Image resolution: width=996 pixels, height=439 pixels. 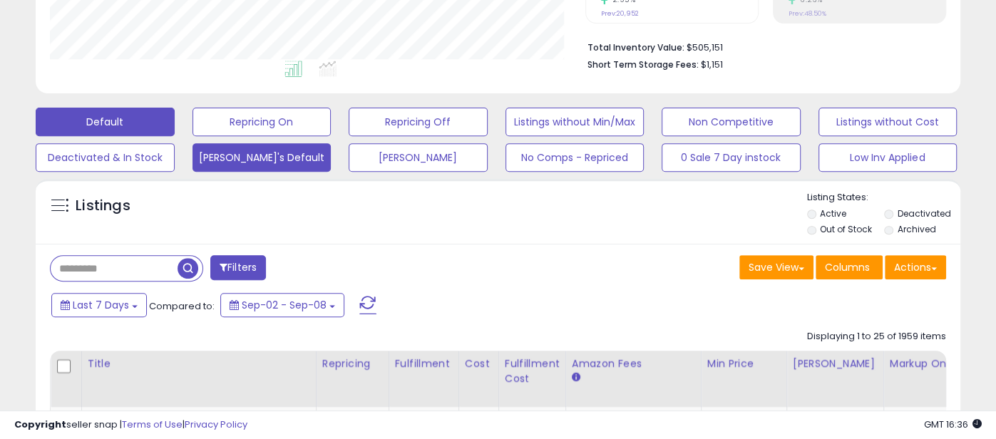 What do you see at coordinates (744, 364) in the screenshot?
I see `div: Min Price` at bounding box center [744, 364].